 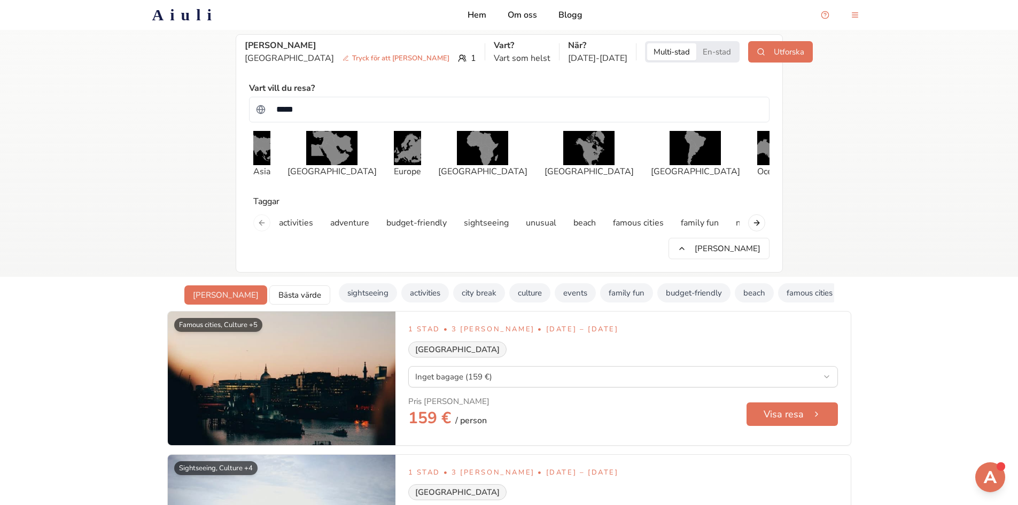 What do you see at coordinates (416, 223) in the screenshot?
I see `p: budget-friendly` at bounding box center [416, 223].